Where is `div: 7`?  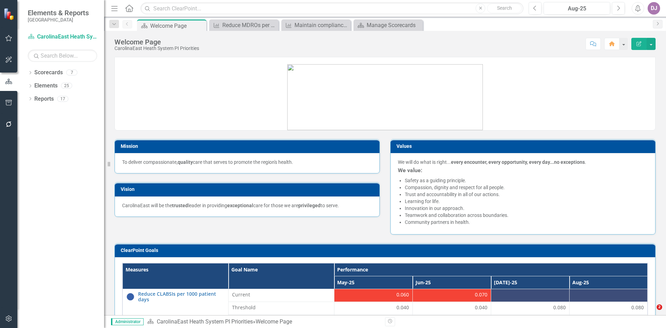
div: 7 is located at coordinates (72, 73).